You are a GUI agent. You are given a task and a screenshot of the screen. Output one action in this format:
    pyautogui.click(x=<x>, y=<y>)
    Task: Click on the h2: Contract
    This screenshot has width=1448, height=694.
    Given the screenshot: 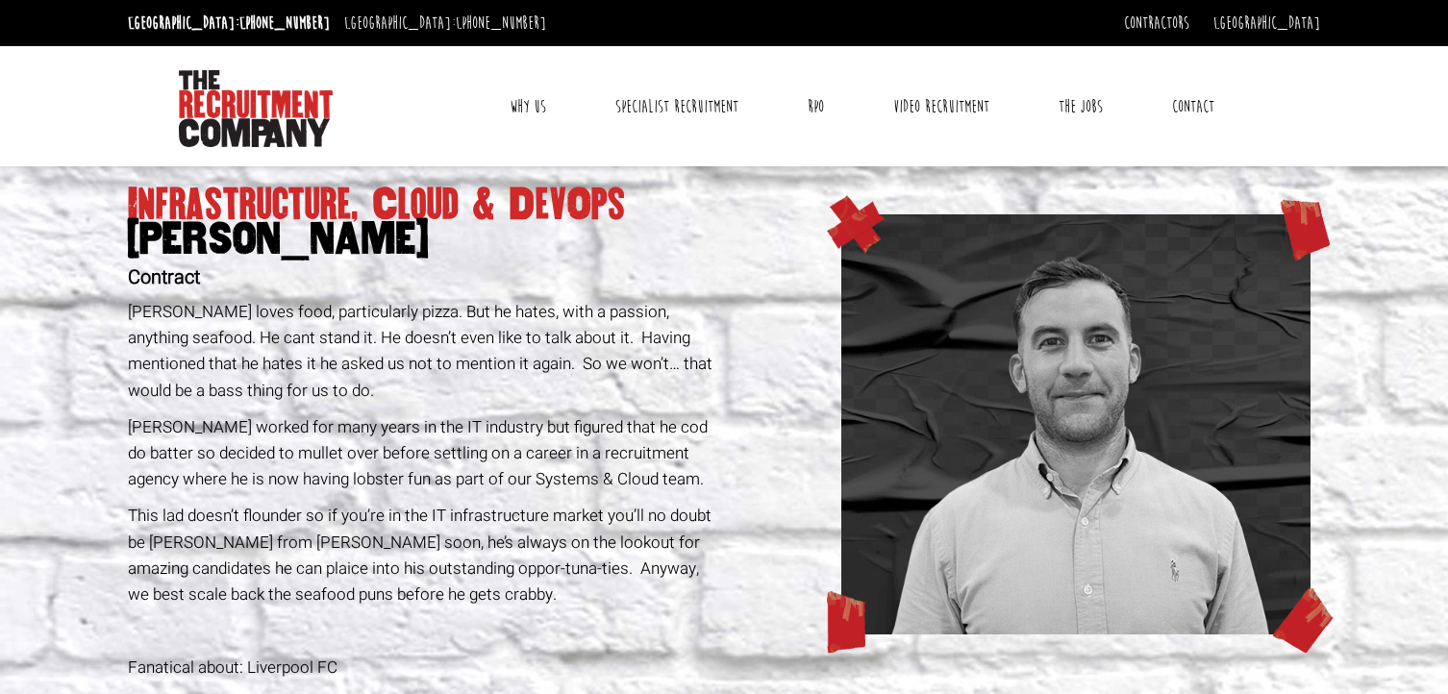 What is the action you would take?
    pyautogui.click(x=422, y=278)
    